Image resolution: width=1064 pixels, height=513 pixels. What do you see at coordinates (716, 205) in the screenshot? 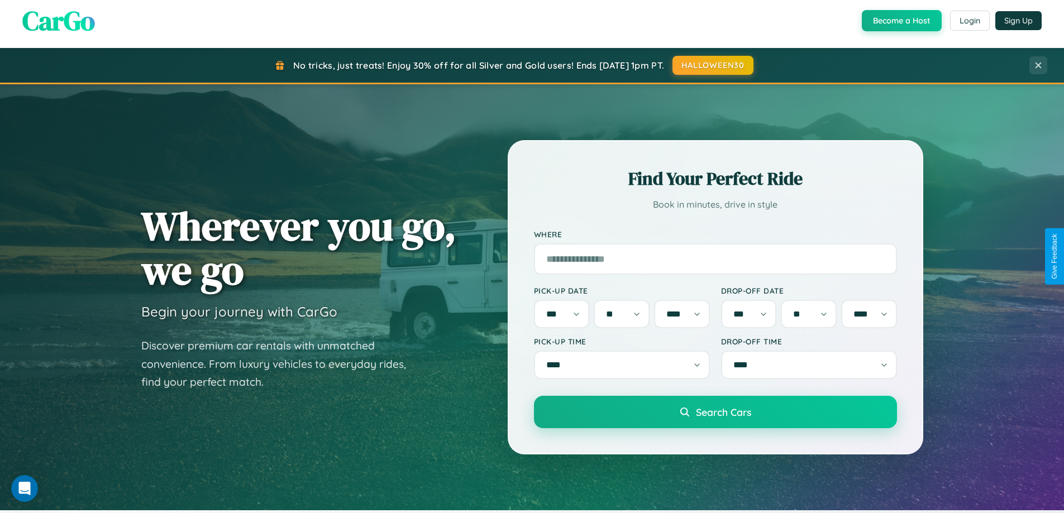
I see `p: Book in minutes, drive in style` at bounding box center [716, 205].